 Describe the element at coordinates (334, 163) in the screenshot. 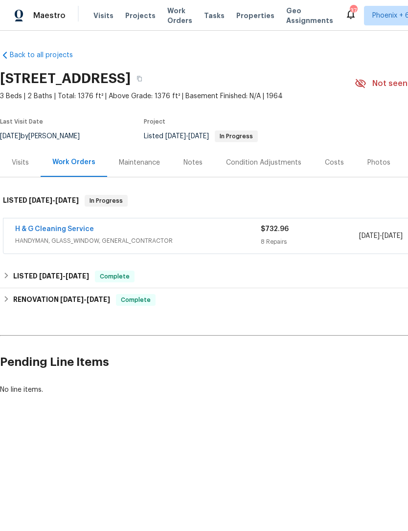

I see `div: Costs` at that location.